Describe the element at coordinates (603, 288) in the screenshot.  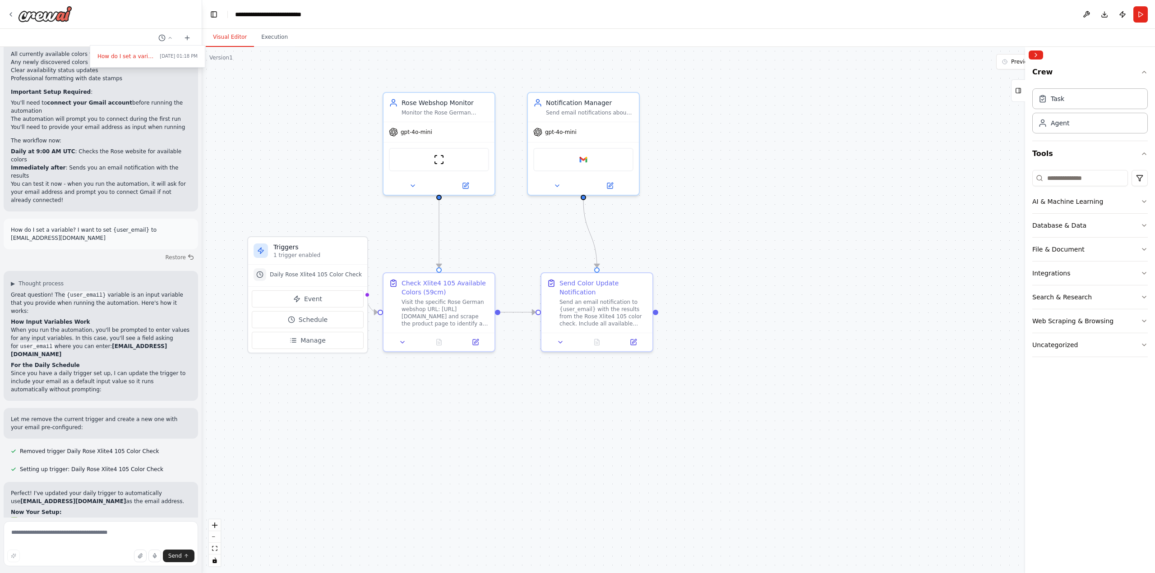
I see `div: Send Color Update Notification` at that location.